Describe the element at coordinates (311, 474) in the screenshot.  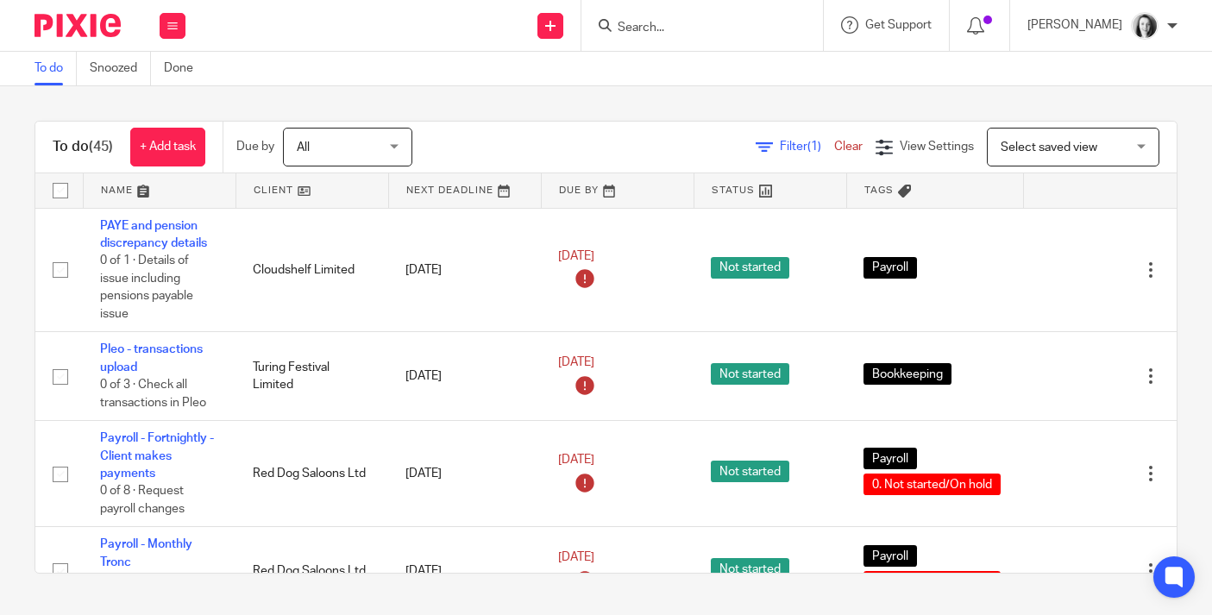
I see `td: Red Dog Saloons Ltd` at that location.